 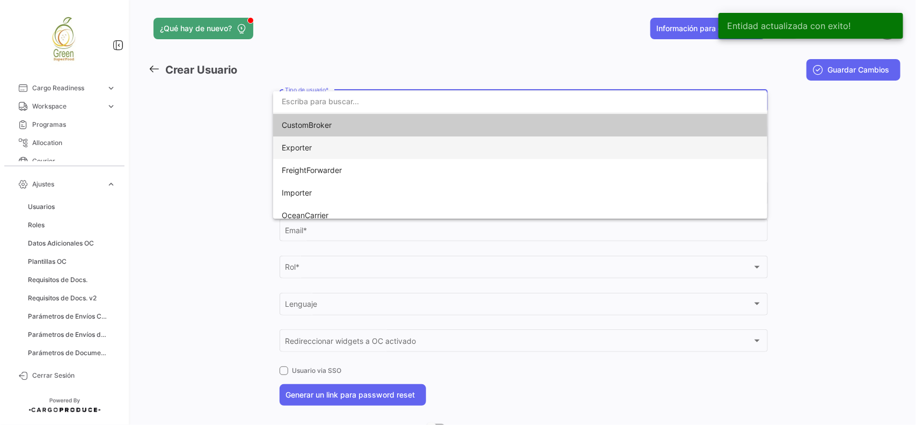 I want to click on span: FreightForwarder, so click(x=312, y=170).